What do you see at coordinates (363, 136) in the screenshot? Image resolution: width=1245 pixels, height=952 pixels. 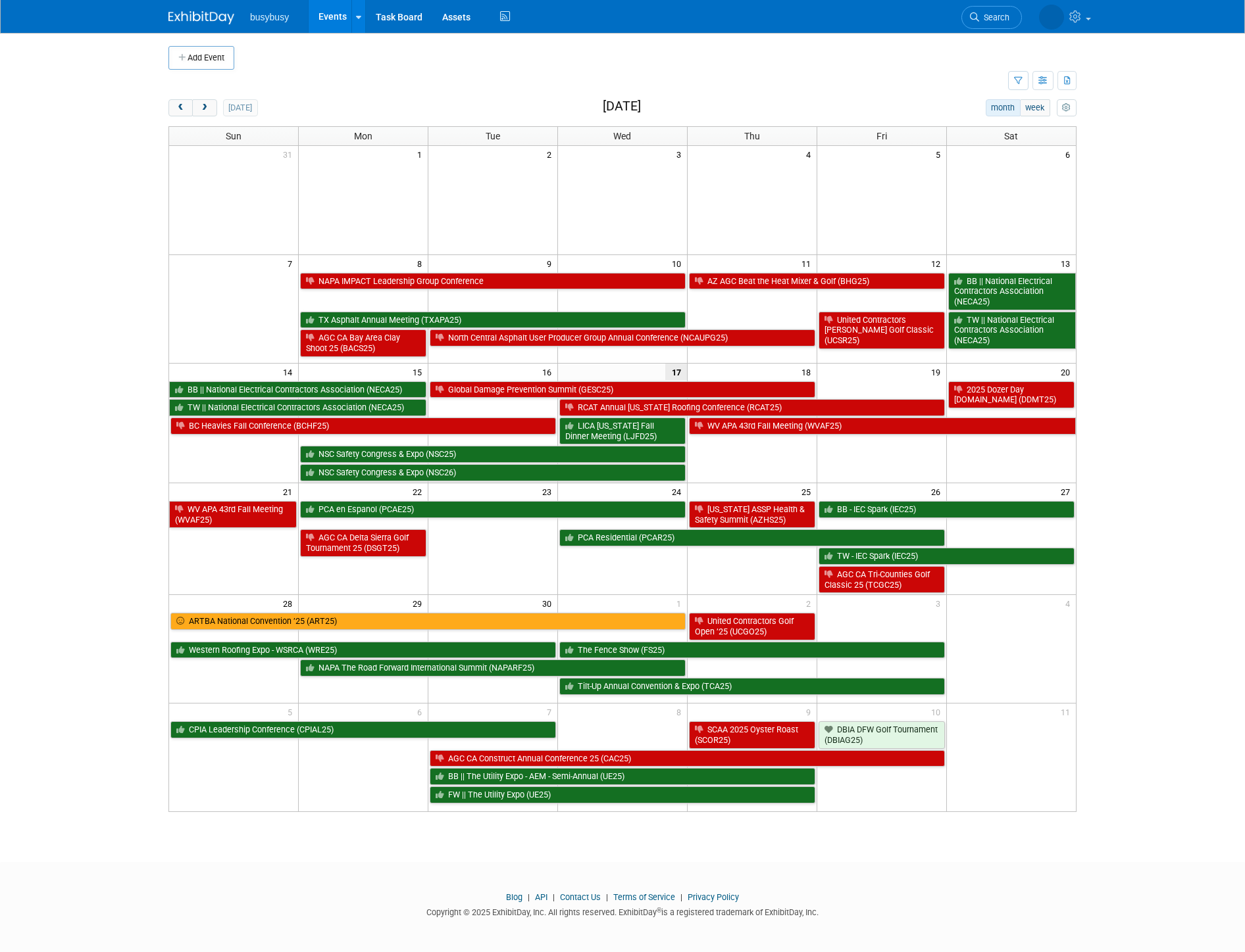 I see `span: Mon` at bounding box center [363, 136].